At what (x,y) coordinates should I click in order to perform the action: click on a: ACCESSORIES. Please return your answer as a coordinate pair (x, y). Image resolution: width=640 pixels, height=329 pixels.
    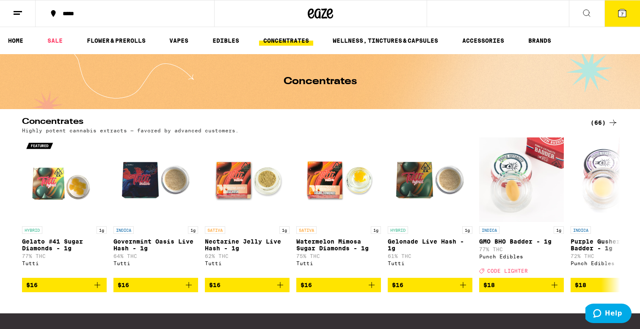
    Looking at the image, I should click on (483, 41).